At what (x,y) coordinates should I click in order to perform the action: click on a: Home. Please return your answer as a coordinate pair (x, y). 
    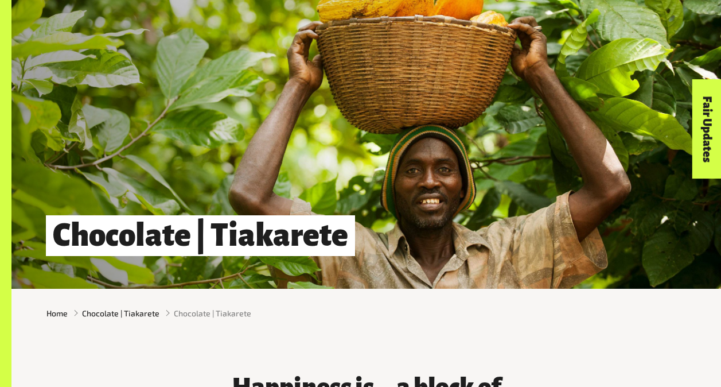
    Looking at the image, I should click on (57, 313).